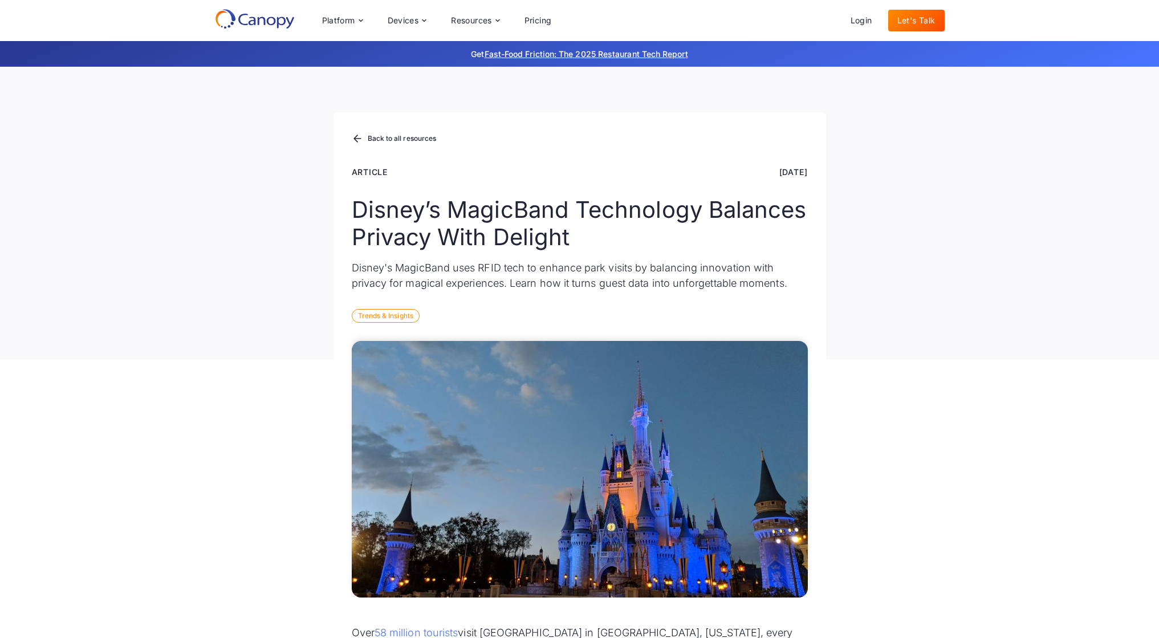 The width and height of the screenshot is (1159, 638). What do you see at coordinates (370, 172) in the screenshot?
I see `div: Article` at bounding box center [370, 172].